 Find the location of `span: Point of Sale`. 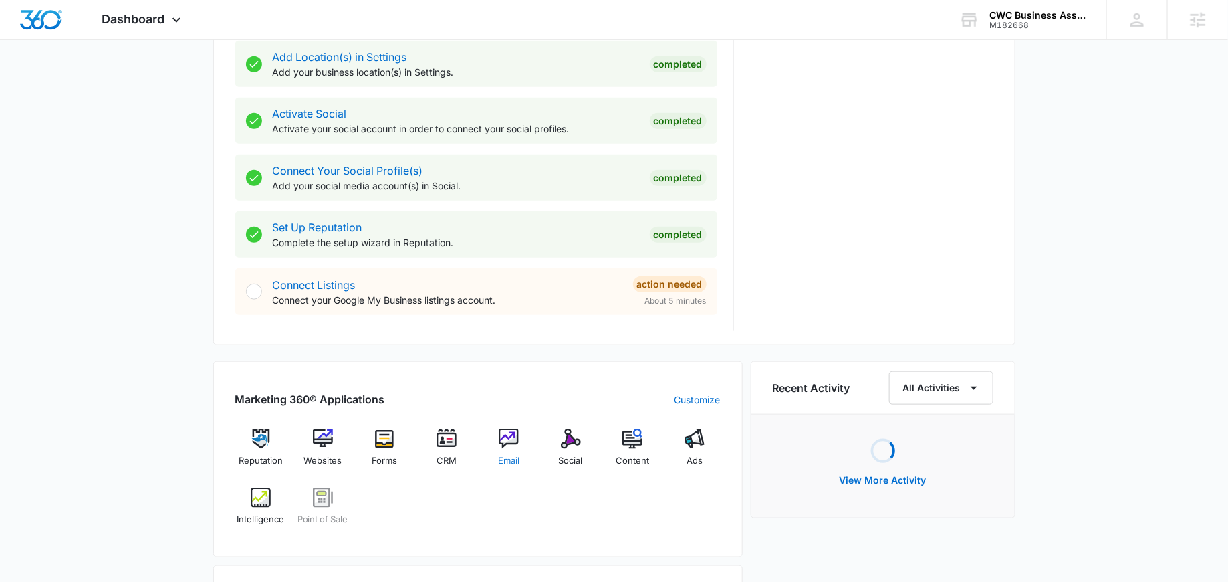

span: Point of Sale is located at coordinates (323, 519).